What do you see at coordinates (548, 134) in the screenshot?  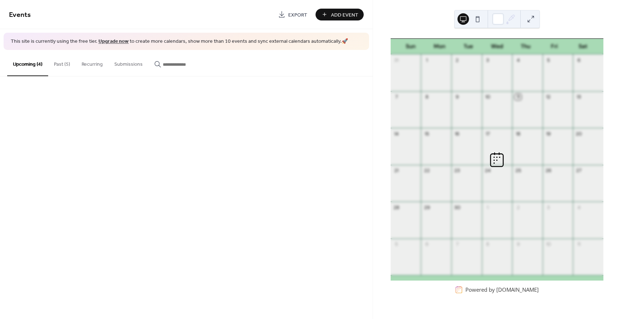 I see `div: 19` at bounding box center [548, 134].